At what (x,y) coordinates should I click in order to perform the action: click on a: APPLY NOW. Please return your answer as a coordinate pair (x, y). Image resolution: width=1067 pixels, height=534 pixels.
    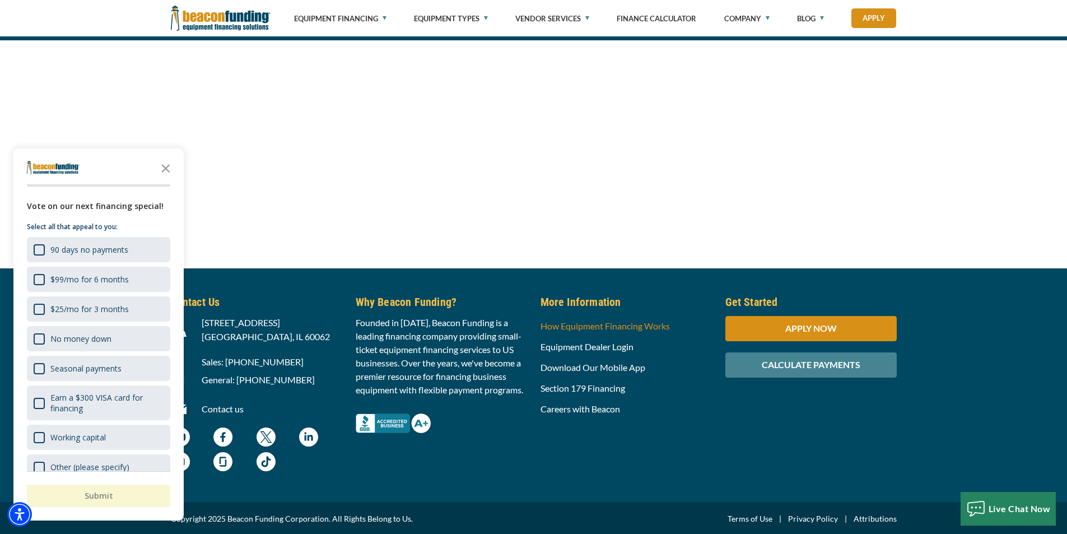
    Looking at the image, I should click on (811, 328).